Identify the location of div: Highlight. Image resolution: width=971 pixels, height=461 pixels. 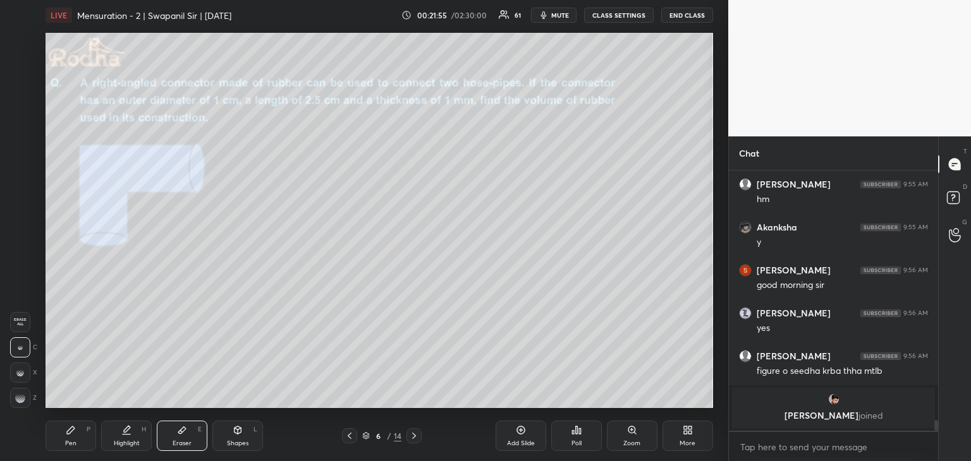
(126, 444).